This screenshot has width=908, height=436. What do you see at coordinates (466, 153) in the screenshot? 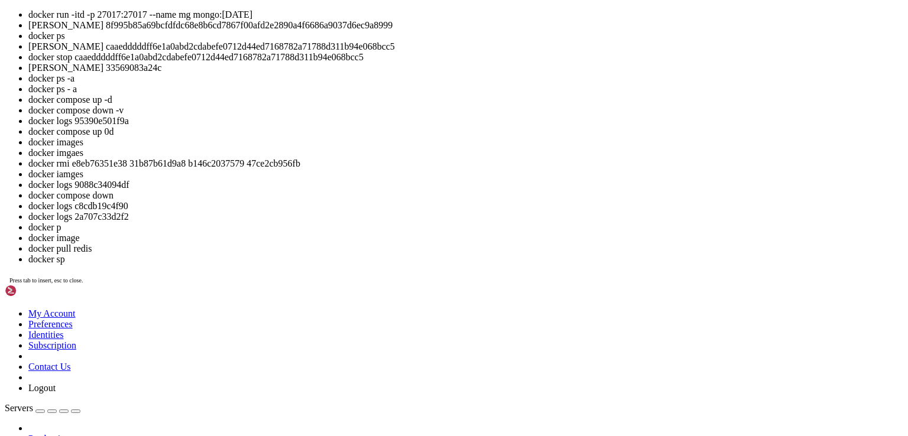
I see `li: docker imgaes` at bounding box center [466, 153].